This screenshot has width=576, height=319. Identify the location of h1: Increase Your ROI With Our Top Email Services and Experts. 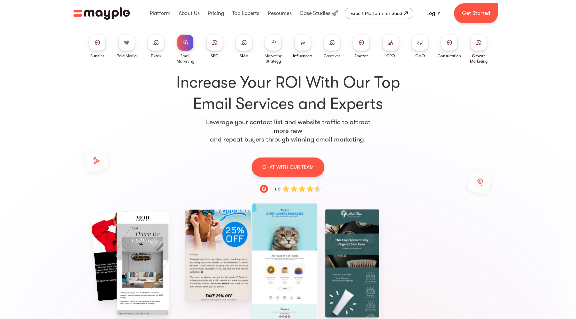
(288, 93).